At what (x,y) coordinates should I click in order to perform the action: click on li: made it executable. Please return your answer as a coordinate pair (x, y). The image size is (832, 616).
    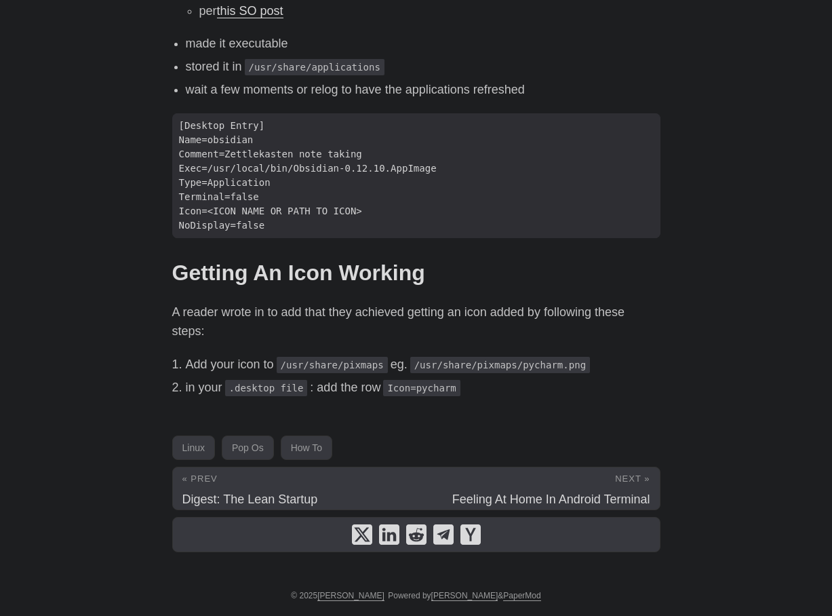
    Looking at the image, I should click on (423, 43).